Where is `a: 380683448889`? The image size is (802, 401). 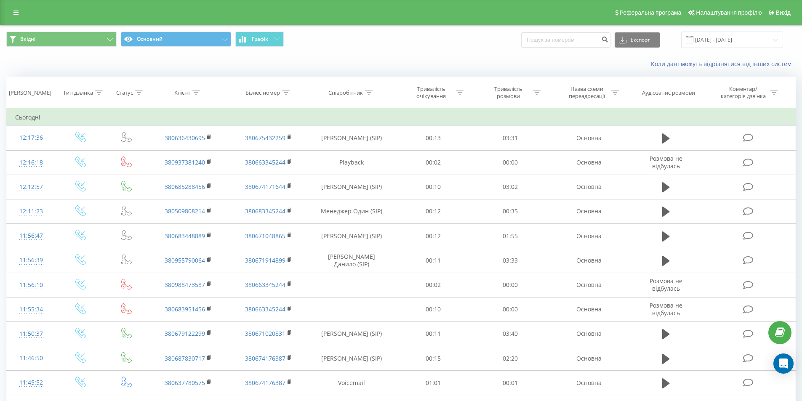 a: 380683448889 is located at coordinates (185, 236).